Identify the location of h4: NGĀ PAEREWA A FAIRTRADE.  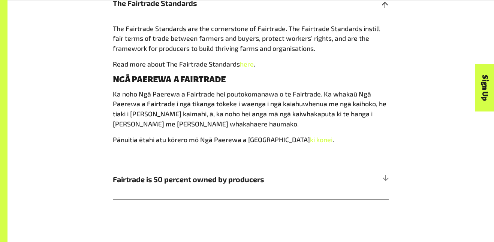
(251, 80).